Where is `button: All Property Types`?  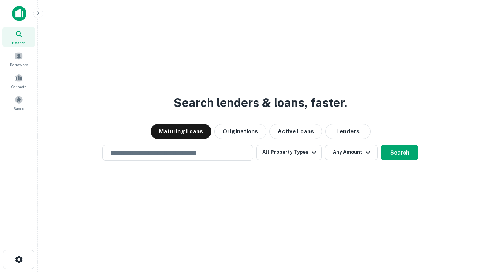 button: All Property Types is located at coordinates (289, 152).